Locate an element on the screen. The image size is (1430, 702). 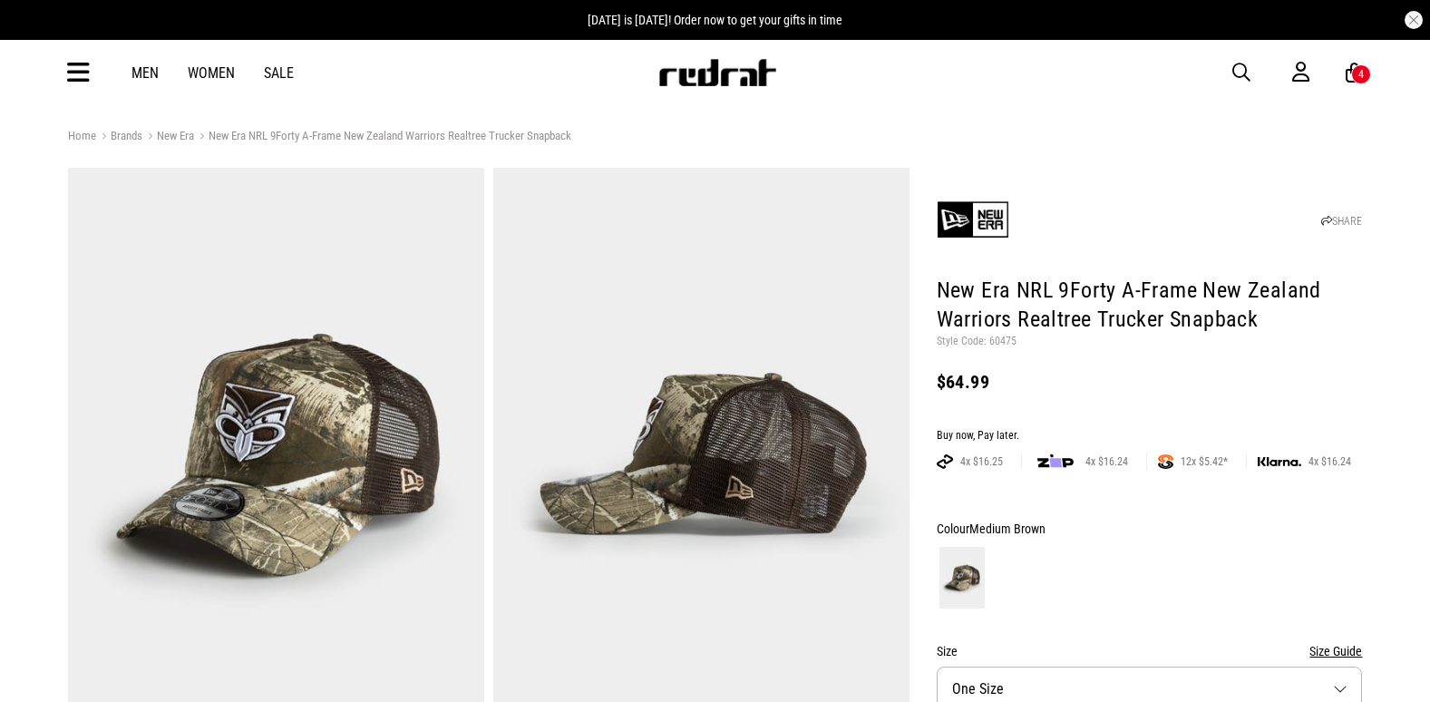
span: One Size is located at coordinates (978, 688).